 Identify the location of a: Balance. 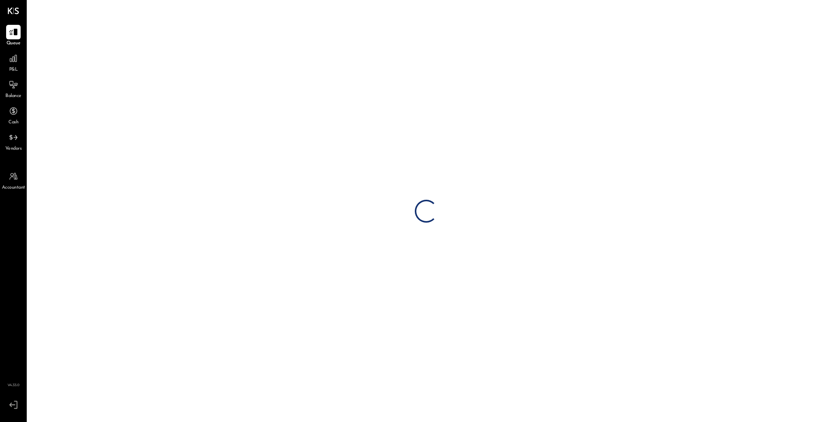
(13, 89).